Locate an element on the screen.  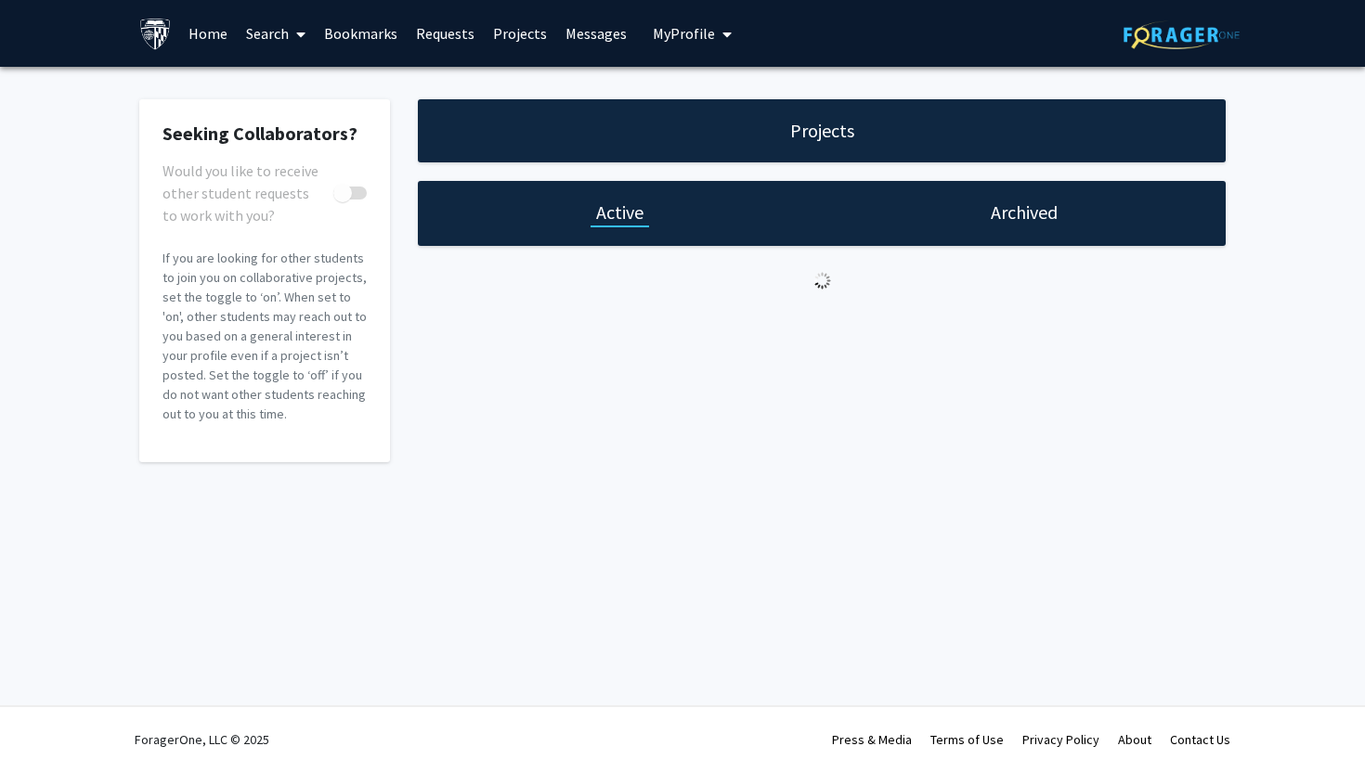
a: Home is located at coordinates (208, 33).